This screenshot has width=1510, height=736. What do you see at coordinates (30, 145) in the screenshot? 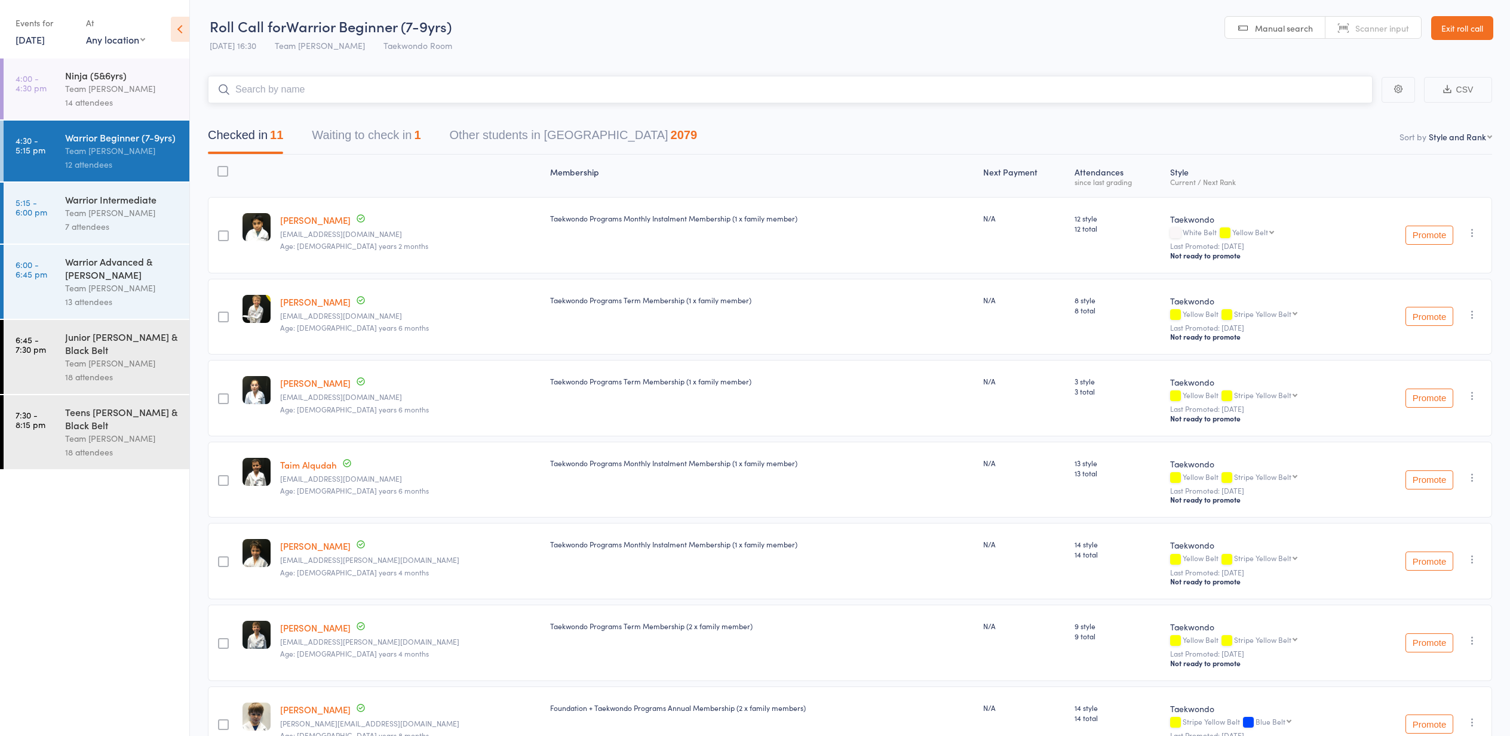
I see `time: 4:30 - 5:15 pm` at bounding box center [30, 145].